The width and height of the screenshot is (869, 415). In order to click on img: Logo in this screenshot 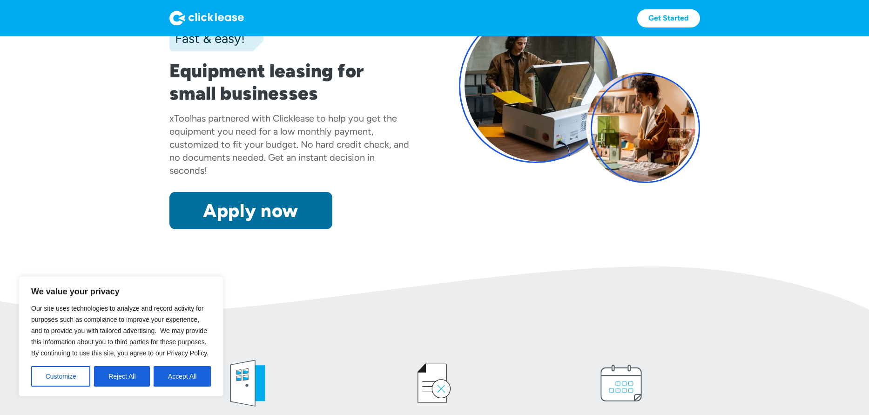, I will do `click(207, 18)`.